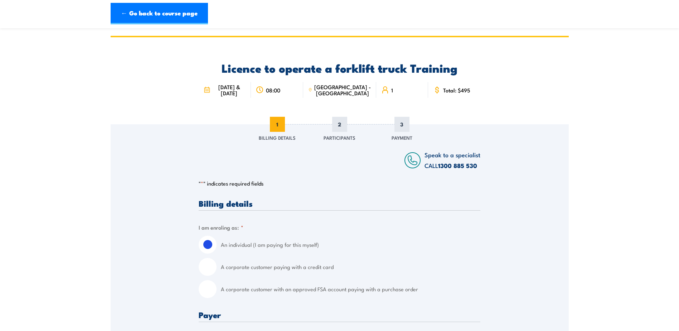 Image resolution: width=679 pixels, height=331 pixels. What do you see at coordinates (452, 160) in the screenshot?
I see `span: Speak to a specialist CALL` at bounding box center [452, 160].